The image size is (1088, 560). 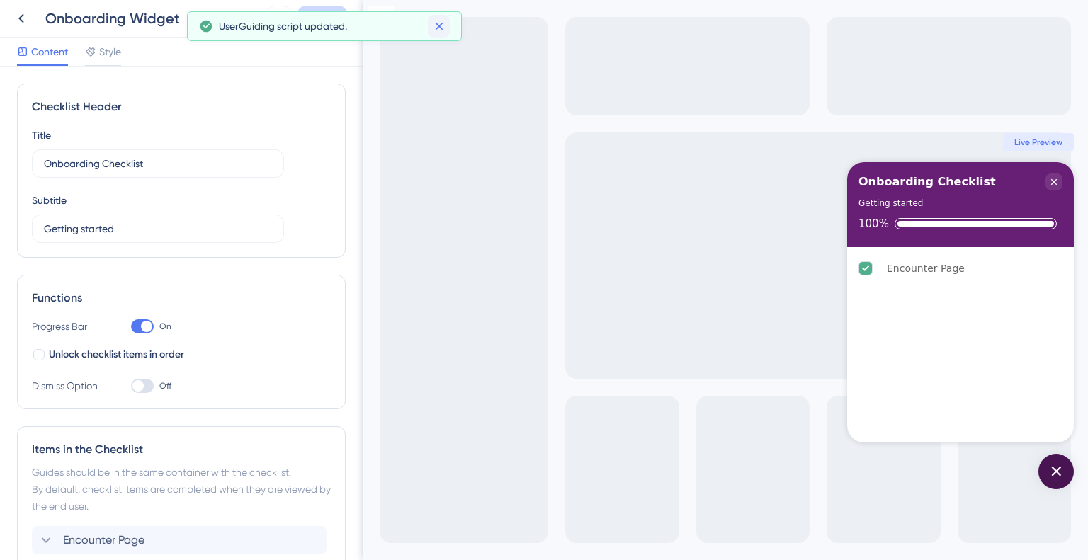 What do you see at coordinates (511, 224) in the screenshot?
I see `div: 100%` at bounding box center [511, 224].